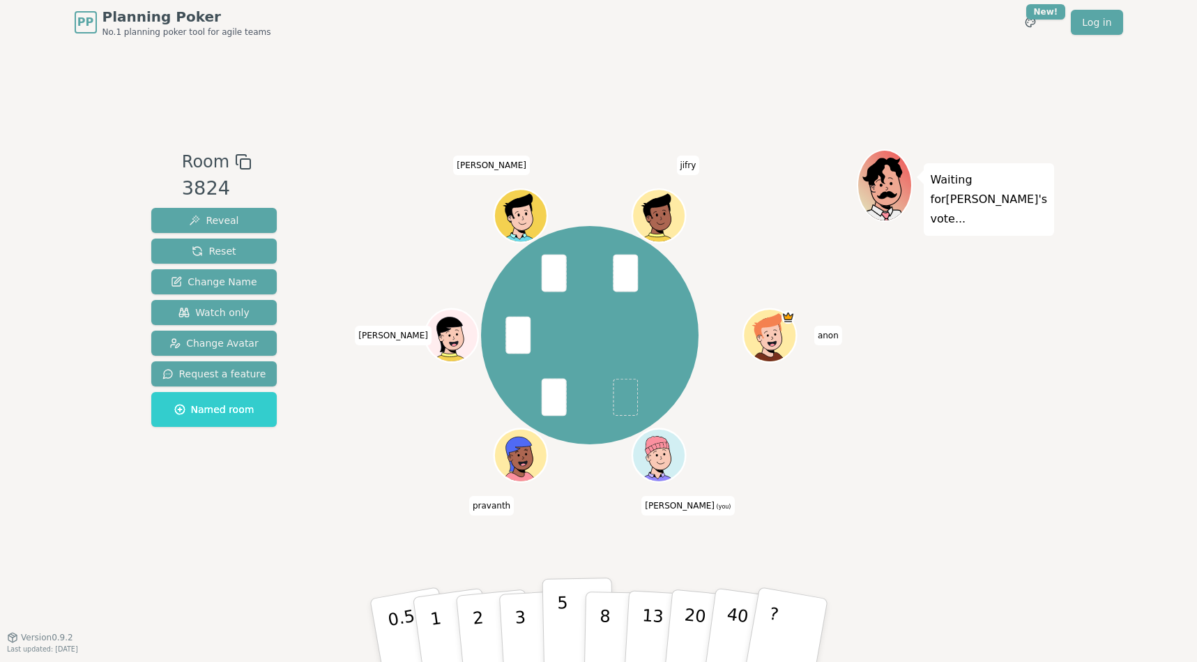  Describe the element at coordinates (1030, 22) in the screenshot. I see `button: New!` at that location.